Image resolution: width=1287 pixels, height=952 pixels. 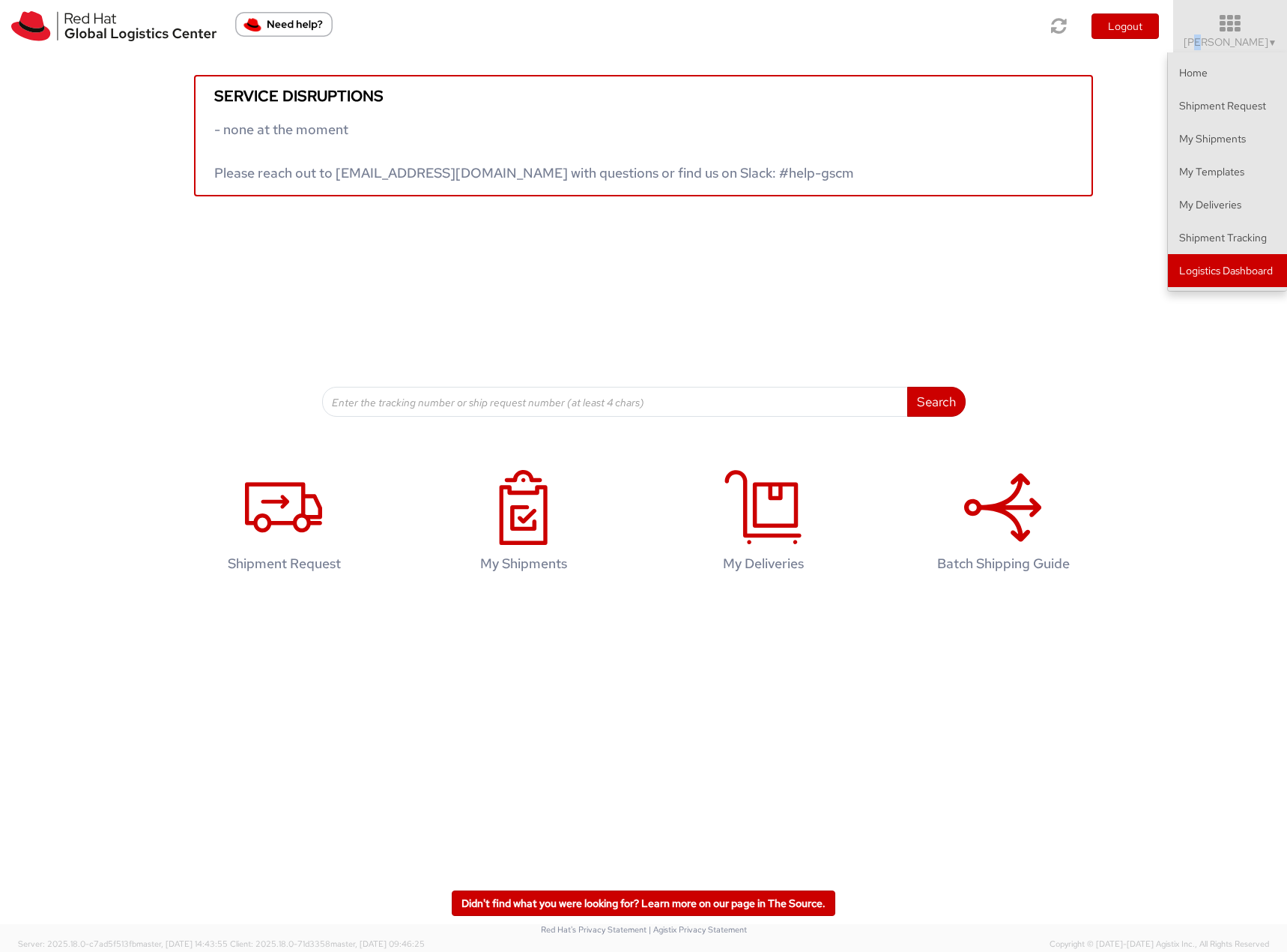 What do you see at coordinates (1228, 73) in the screenshot?
I see `a: Home` at bounding box center [1228, 73].